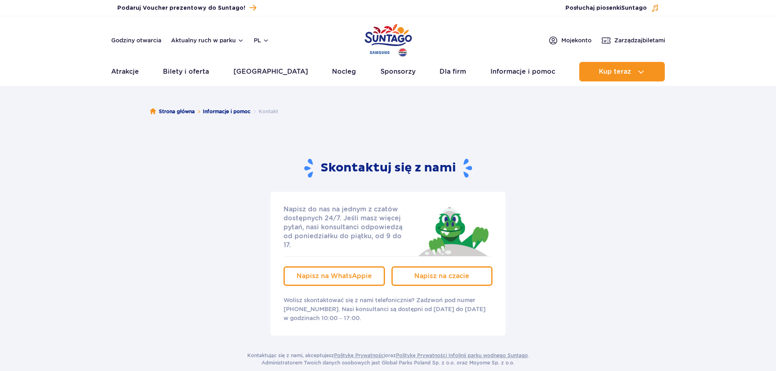 This screenshot has width=776, height=371. Describe the element at coordinates (388, 39) in the screenshot. I see `a: Park of Poland` at that location.